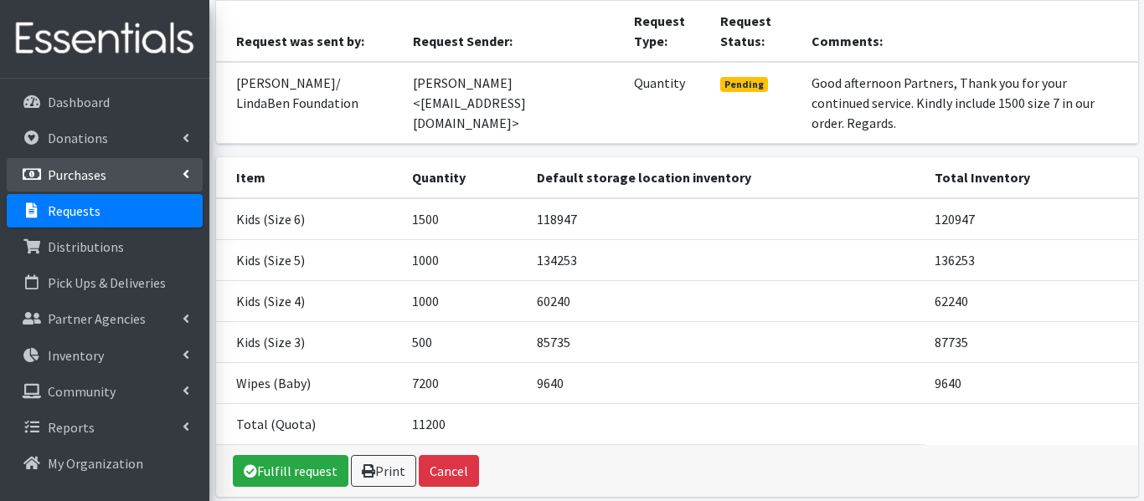 This screenshot has height=501, width=1144. Describe the element at coordinates (291, 471) in the screenshot. I see `a: Fulfill request` at that location.